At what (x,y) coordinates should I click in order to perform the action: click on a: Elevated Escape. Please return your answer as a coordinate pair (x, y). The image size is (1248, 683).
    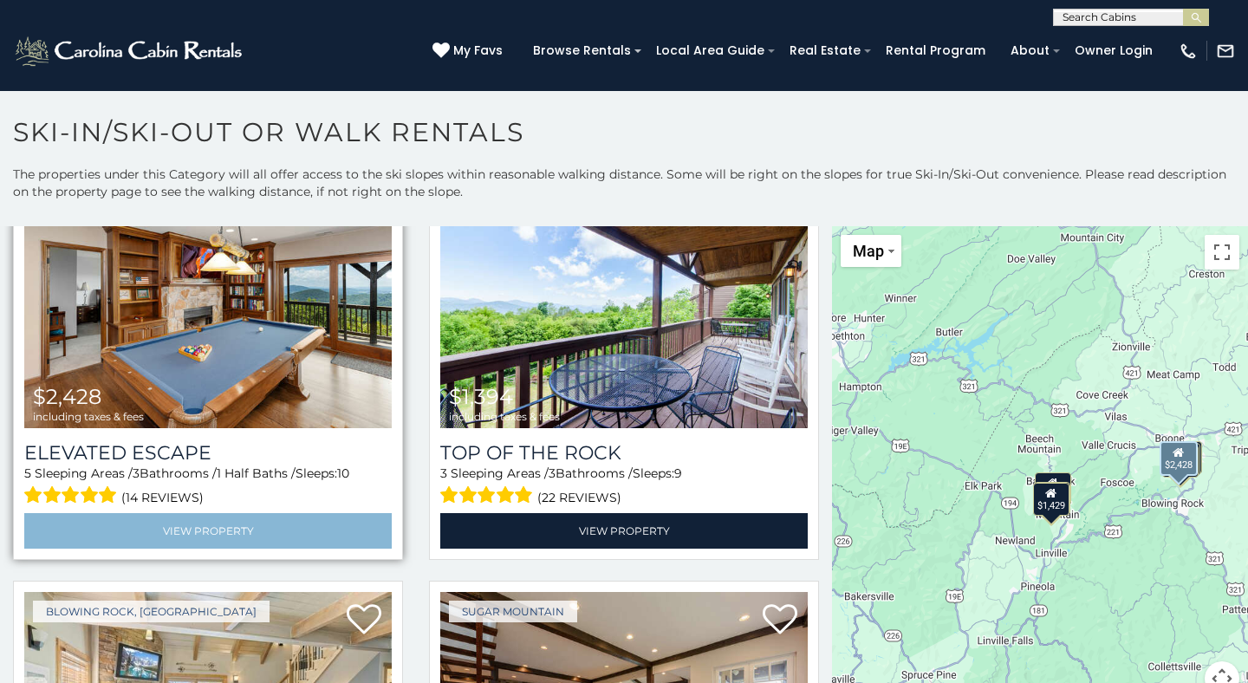
    Looking at the image, I should click on (208, 452).